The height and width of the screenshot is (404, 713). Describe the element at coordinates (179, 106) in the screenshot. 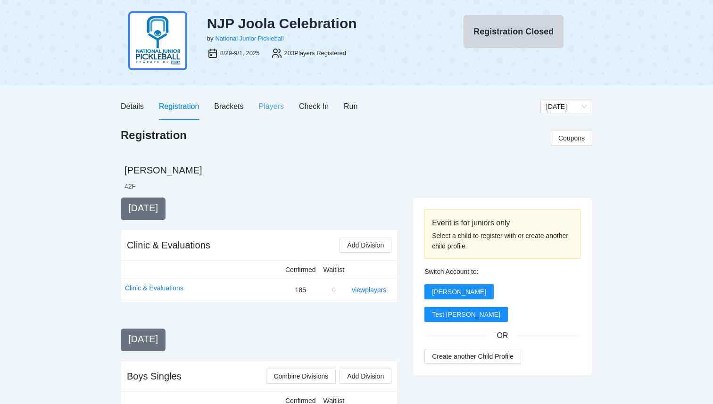

I see `div: Registration` at that location.